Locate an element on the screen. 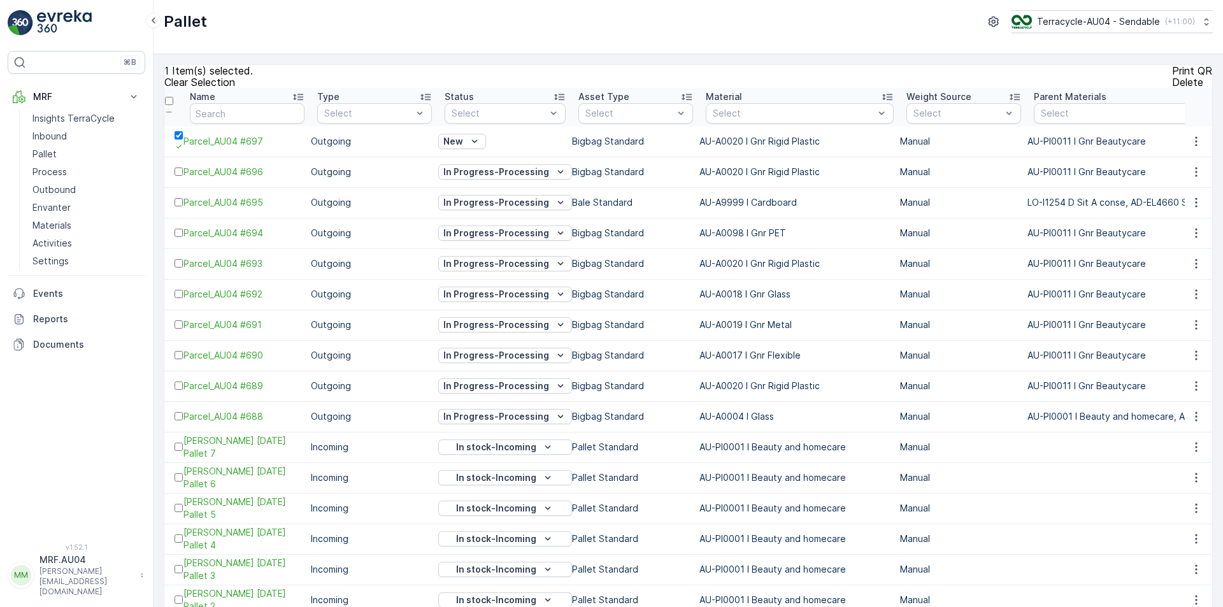  a: Parcel_AU04 #697 is located at coordinates (247, 141).